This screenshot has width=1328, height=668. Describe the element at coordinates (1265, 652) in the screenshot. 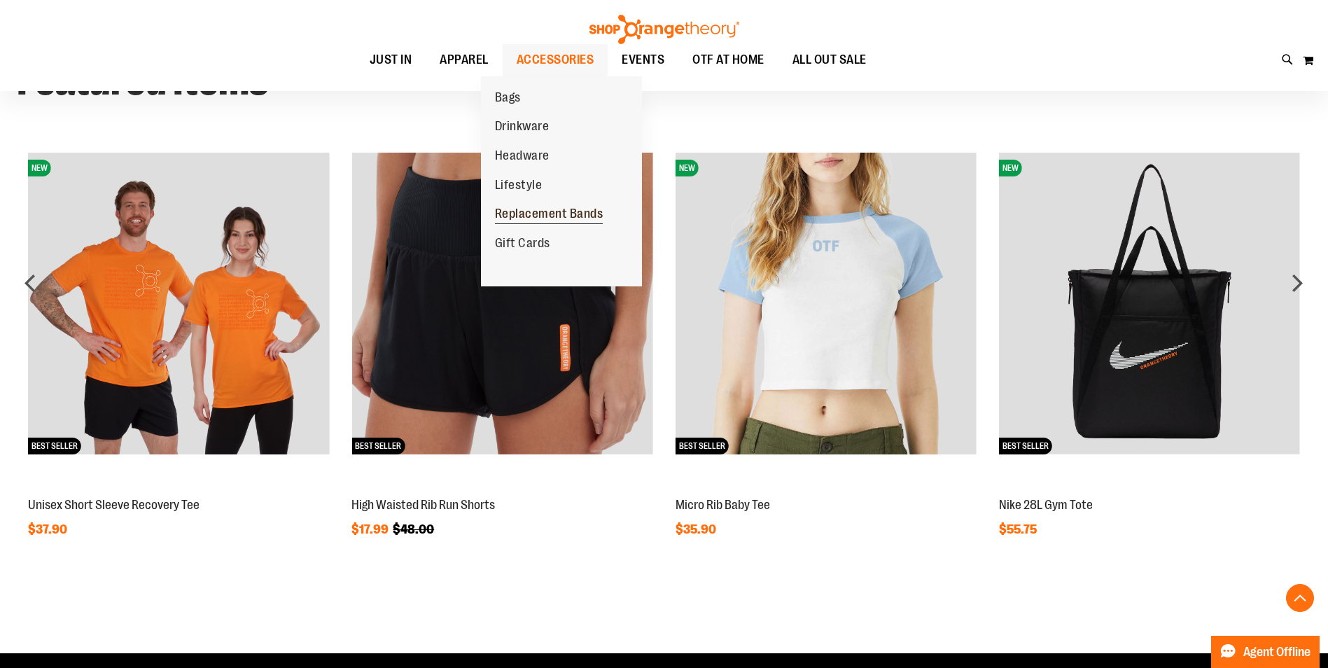

I see `button: Agent Offline` at that location.